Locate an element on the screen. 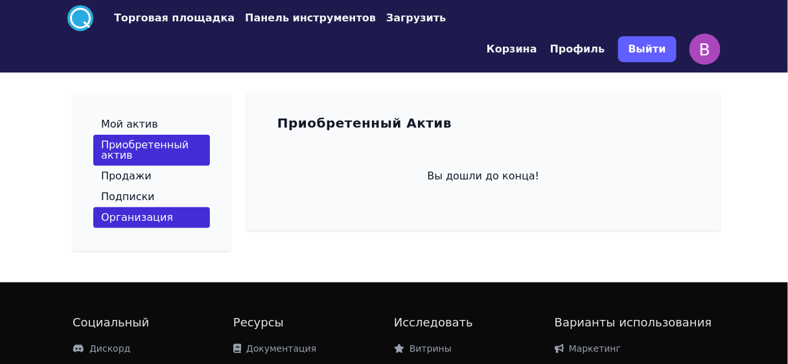 This screenshot has height=364, width=788. font: Организация is located at coordinates (137, 217).